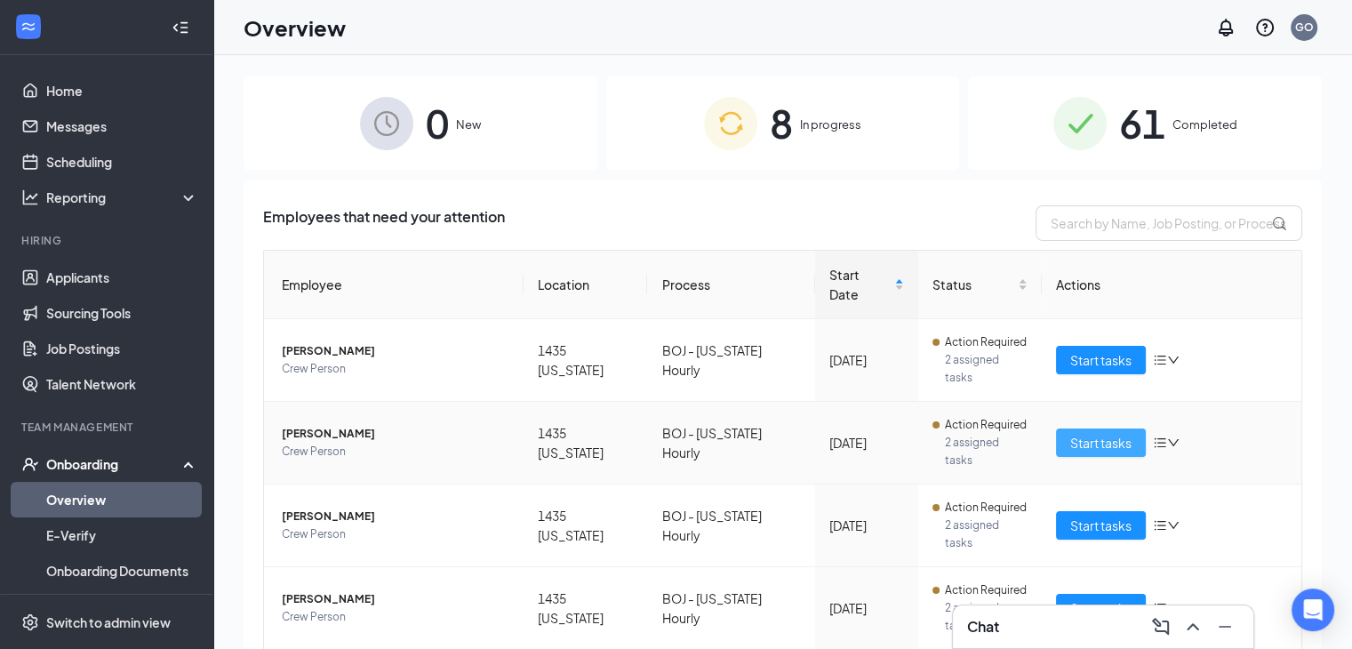  What do you see at coordinates (123, 197) in the screenshot?
I see `div: Reporting` at bounding box center [123, 197].